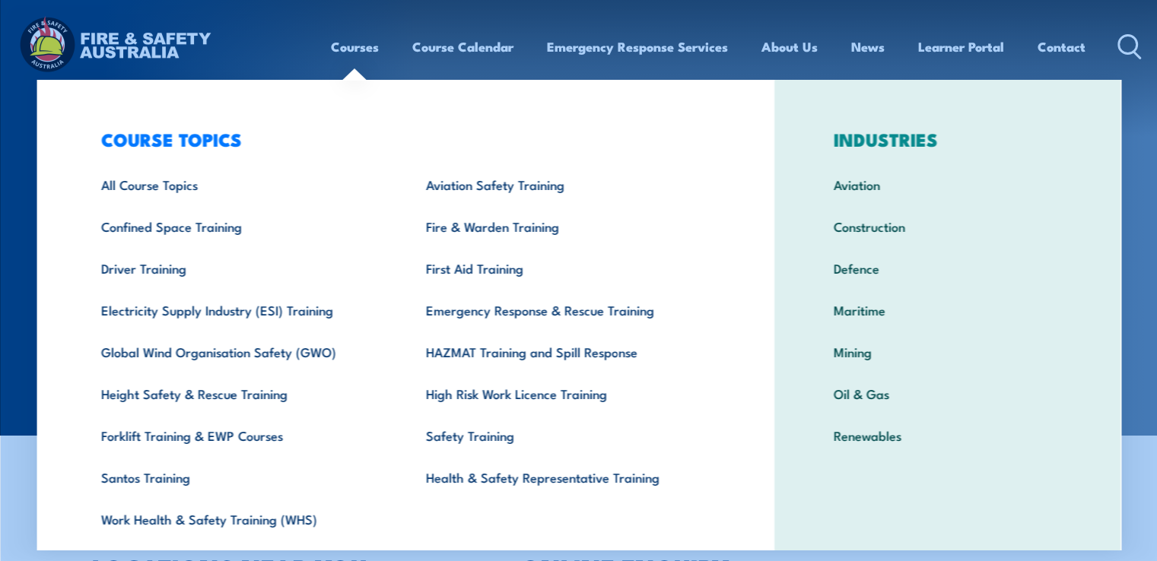  I want to click on a: Safety Training, so click(564, 435).